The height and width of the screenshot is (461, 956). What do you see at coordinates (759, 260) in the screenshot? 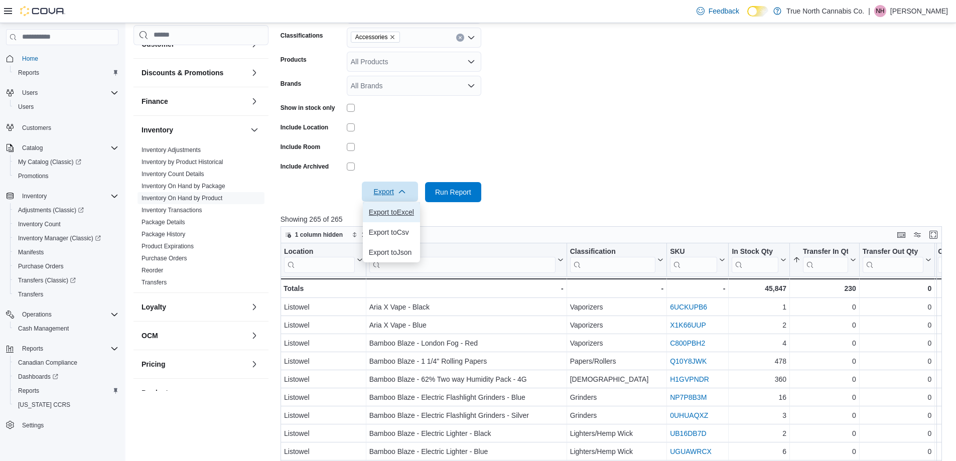
I see `button: In Stock Qty` at bounding box center [759, 260].